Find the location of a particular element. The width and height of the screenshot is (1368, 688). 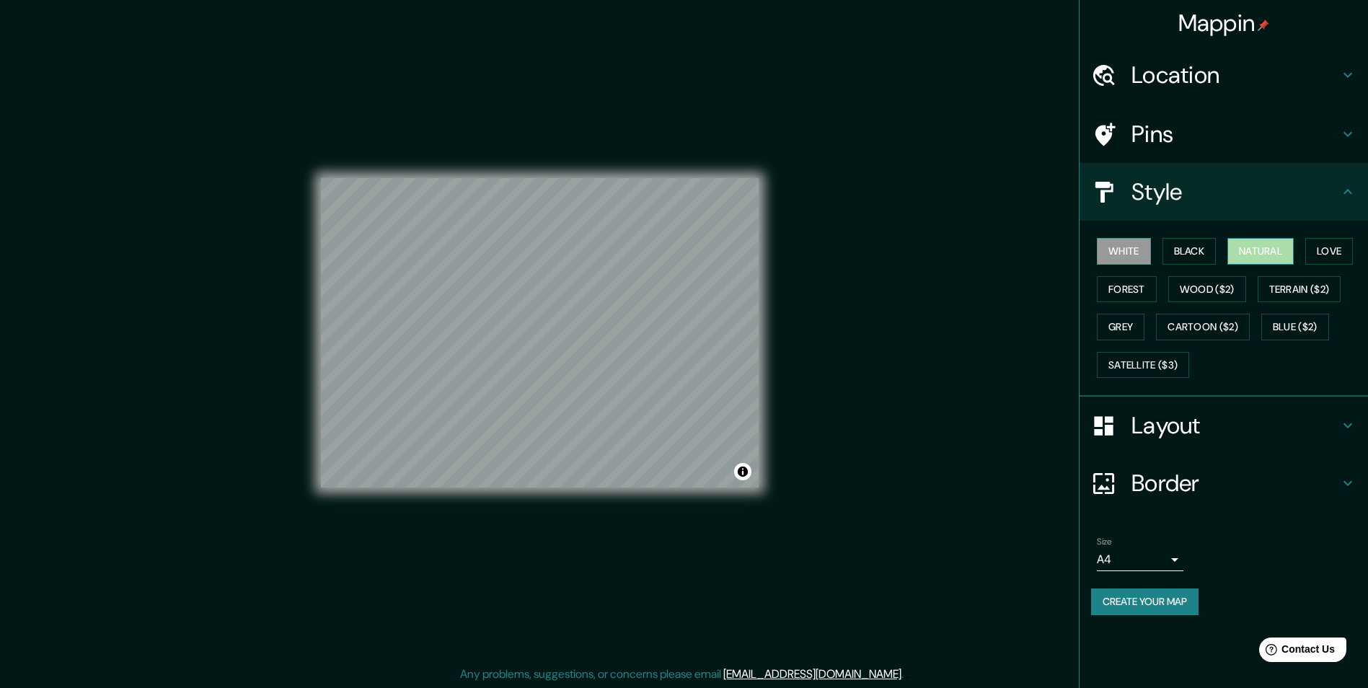

h4: Mappin is located at coordinates (1224, 23).